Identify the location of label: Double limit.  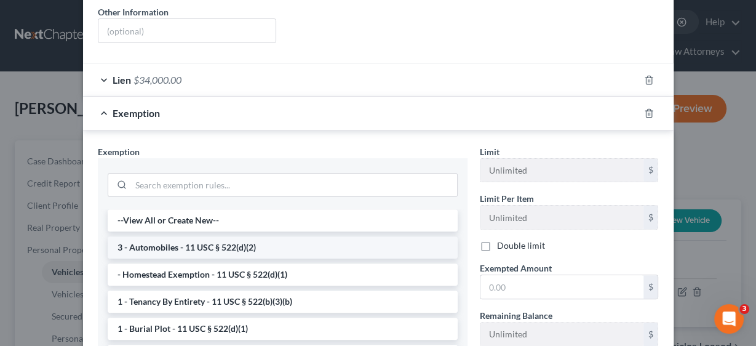
(521, 246).